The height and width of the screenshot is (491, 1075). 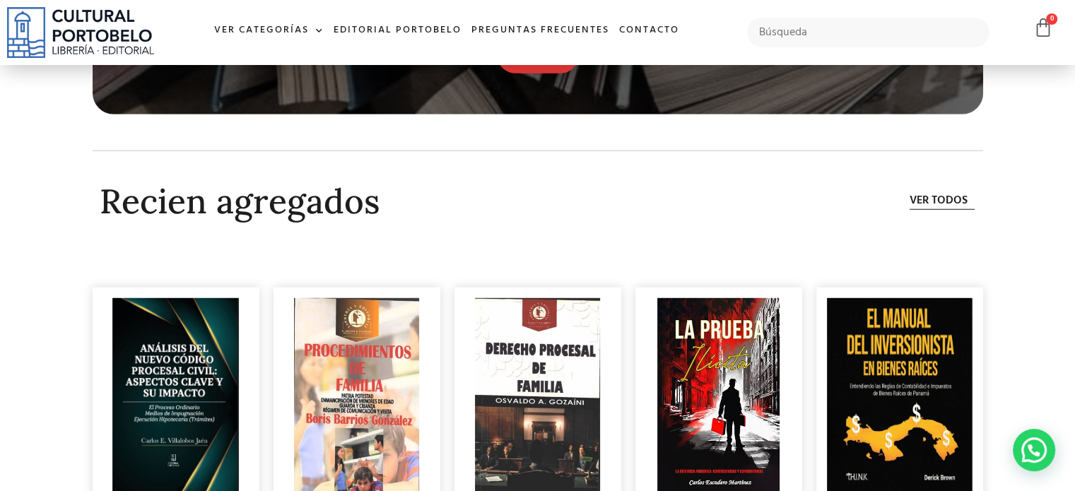 I want to click on span: Ver todos, so click(x=939, y=201).